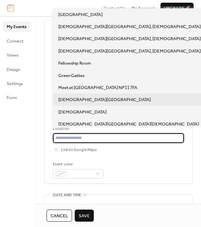 The height and width of the screenshot is (227, 201). Describe the element at coordinates (12, 55) in the screenshot. I see `span: Views` at that location.